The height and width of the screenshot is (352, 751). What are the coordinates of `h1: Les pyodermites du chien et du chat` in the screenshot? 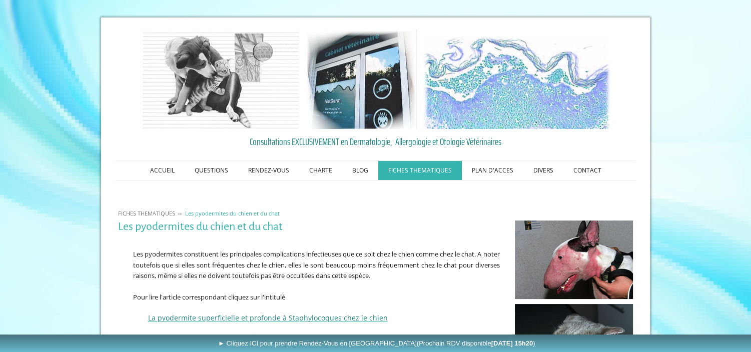 It's located at (309, 227).